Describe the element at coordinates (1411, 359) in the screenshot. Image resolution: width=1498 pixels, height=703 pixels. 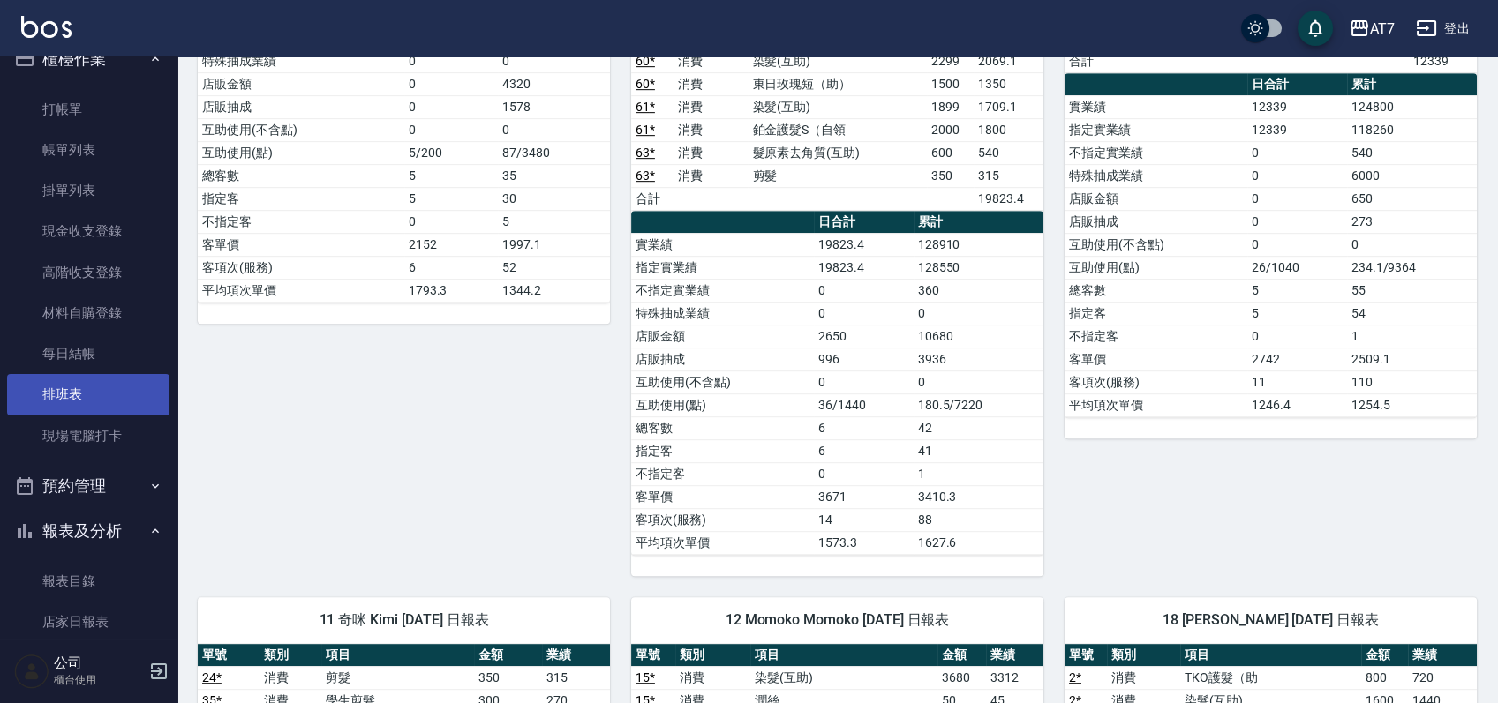
I see `td: 2509.1` at that location.